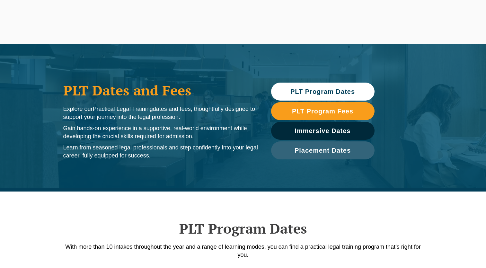 The image size is (486, 268). I want to click on a: Immersive Dates, so click(322, 131).